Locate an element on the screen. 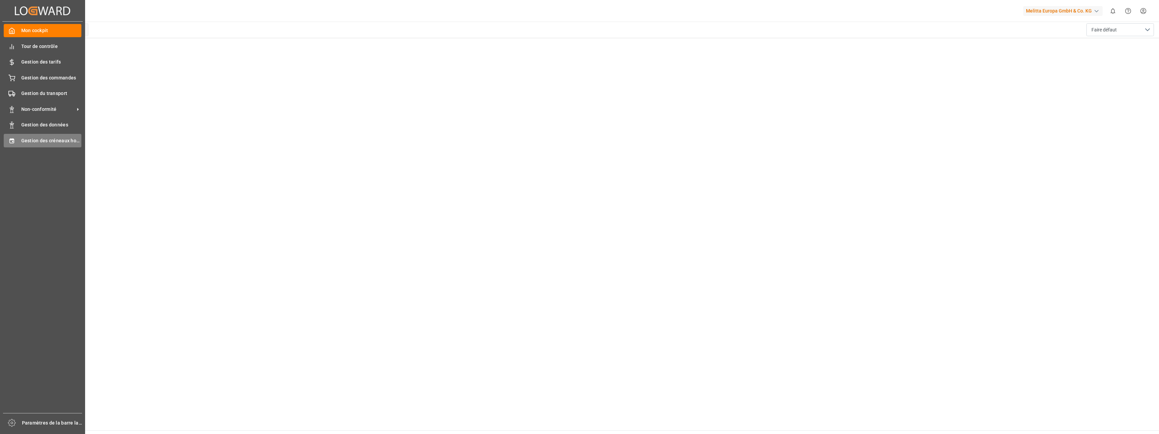 The width and height of the screenshot is (1159, 434). span: Mon cockpit is located at coordinates (51, 30).